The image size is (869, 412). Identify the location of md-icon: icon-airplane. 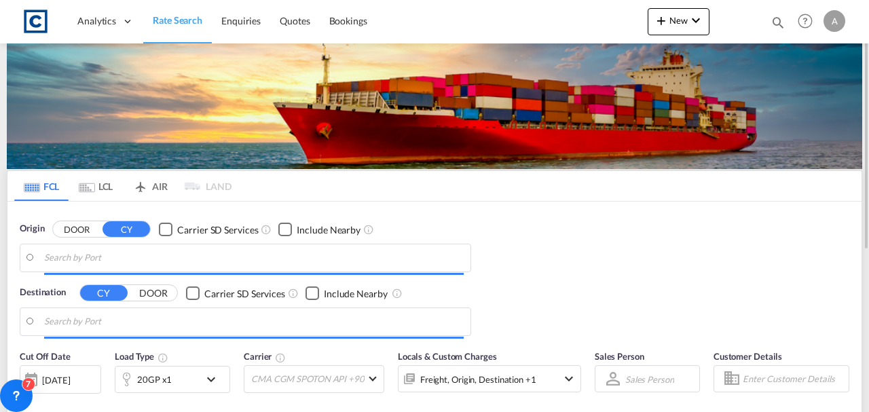
(141, 183).